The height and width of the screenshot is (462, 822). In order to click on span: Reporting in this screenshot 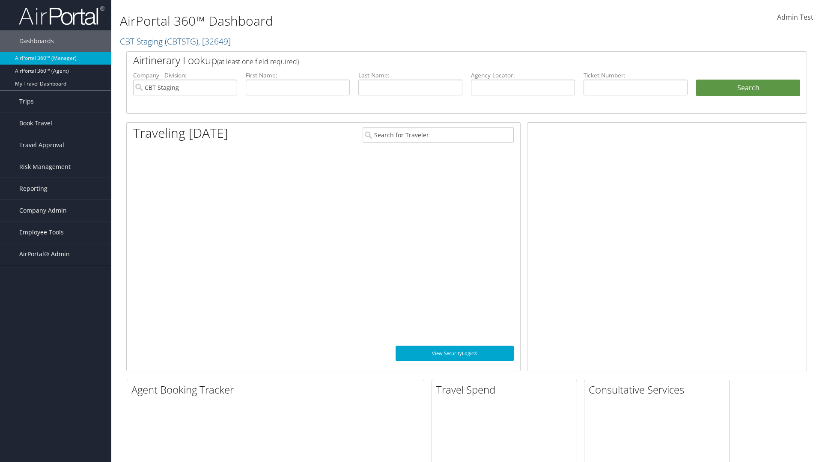, I will do `click(33, 189)`.